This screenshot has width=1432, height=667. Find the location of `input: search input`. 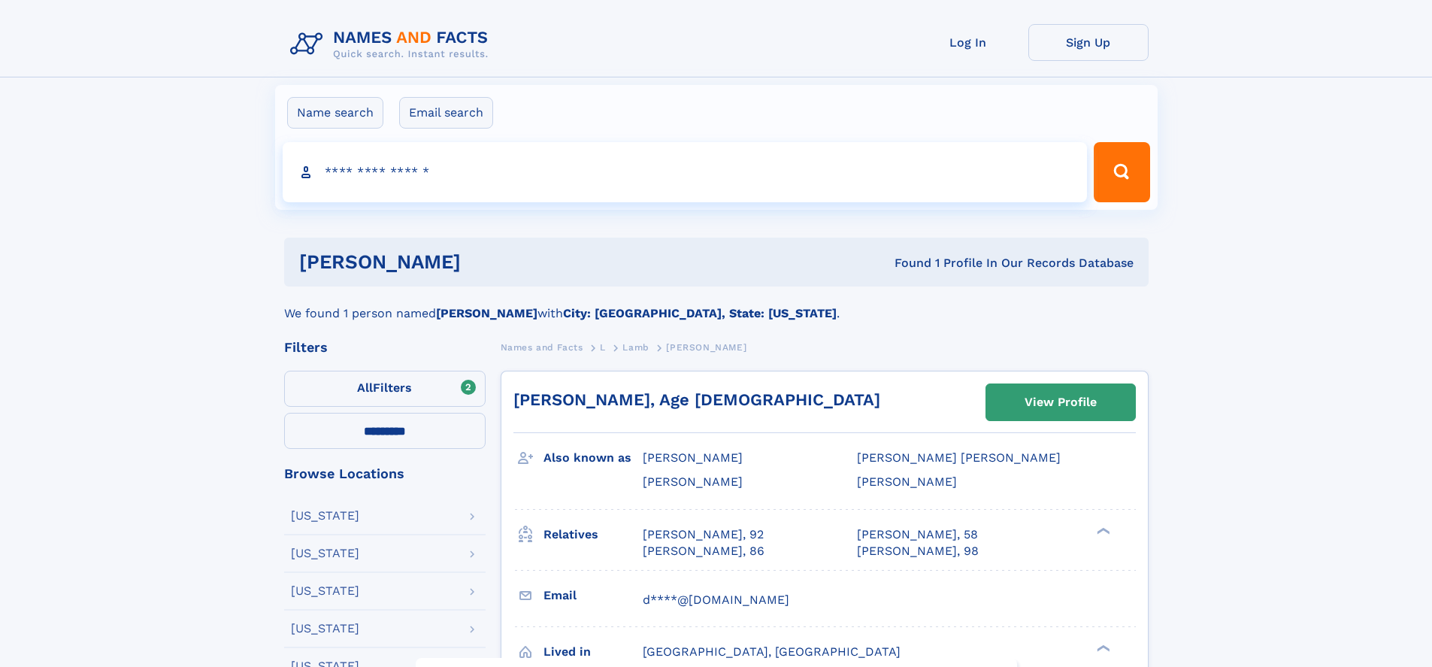

input: search input is located at coordinates (685, 172).